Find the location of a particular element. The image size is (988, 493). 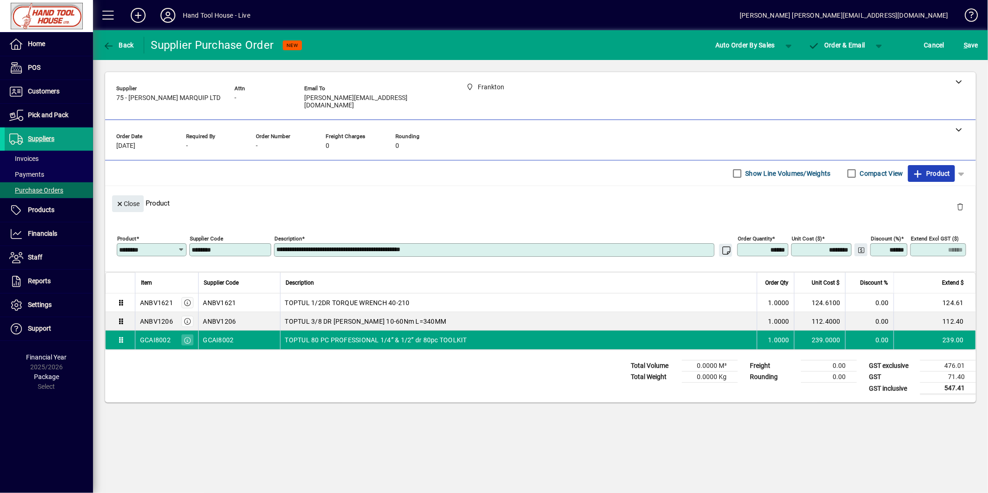

span: Settings is located at coordinates (40, 305).